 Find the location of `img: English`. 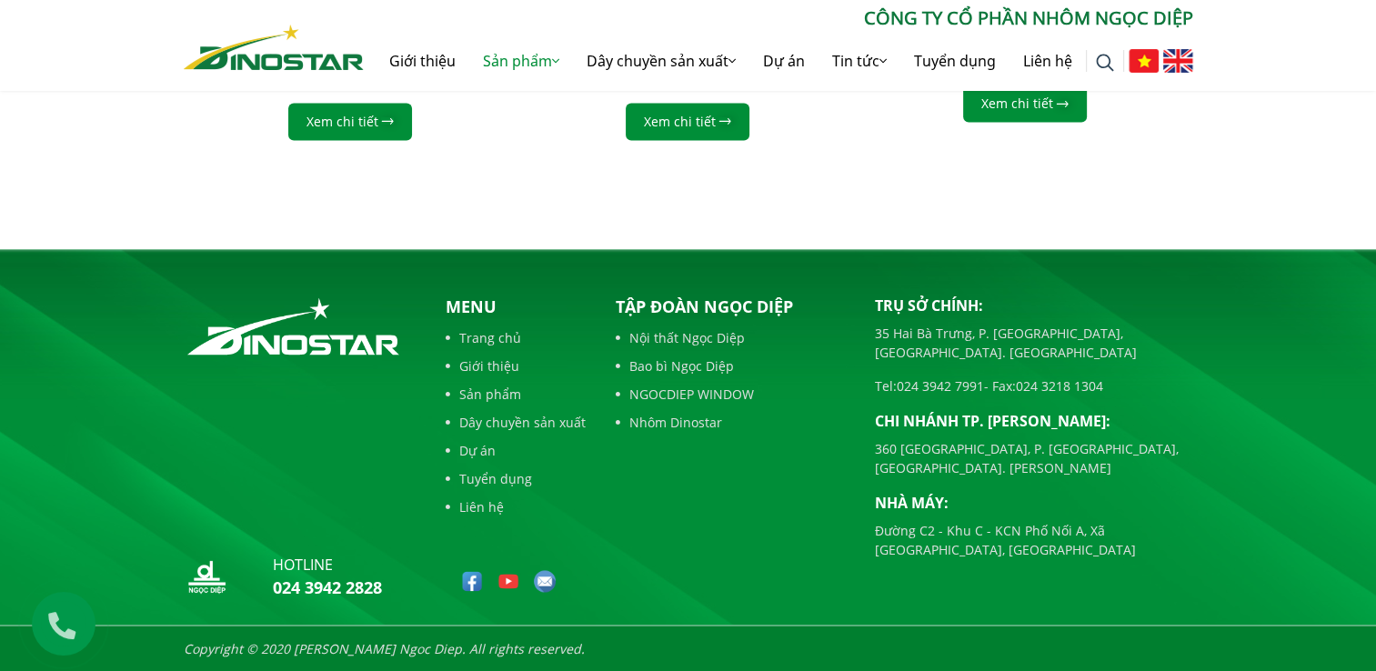

img: English is located at coordinates (1177, 61).